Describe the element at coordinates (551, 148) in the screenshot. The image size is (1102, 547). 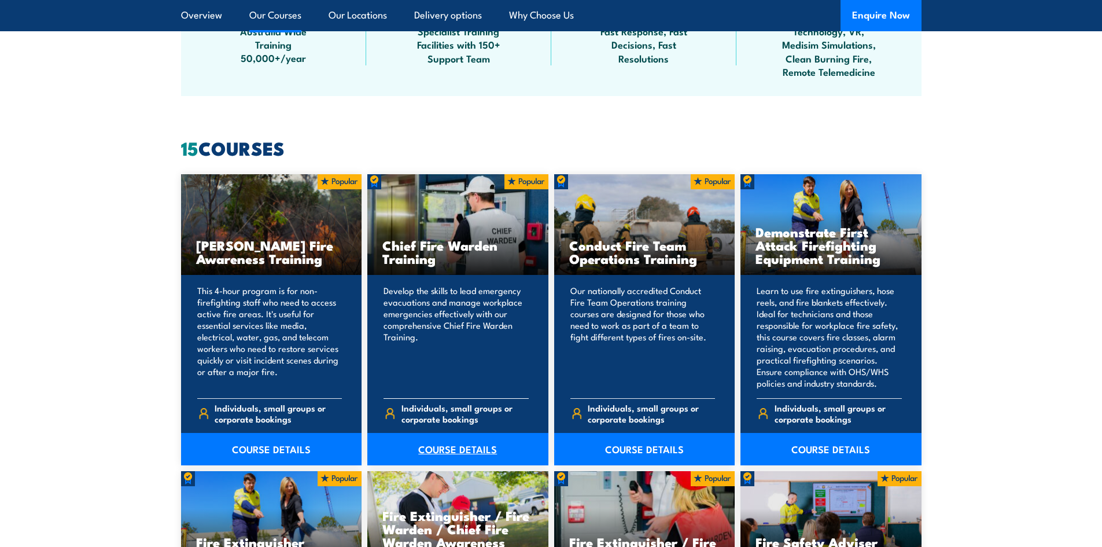
I see `h2: COURSES` at that location.